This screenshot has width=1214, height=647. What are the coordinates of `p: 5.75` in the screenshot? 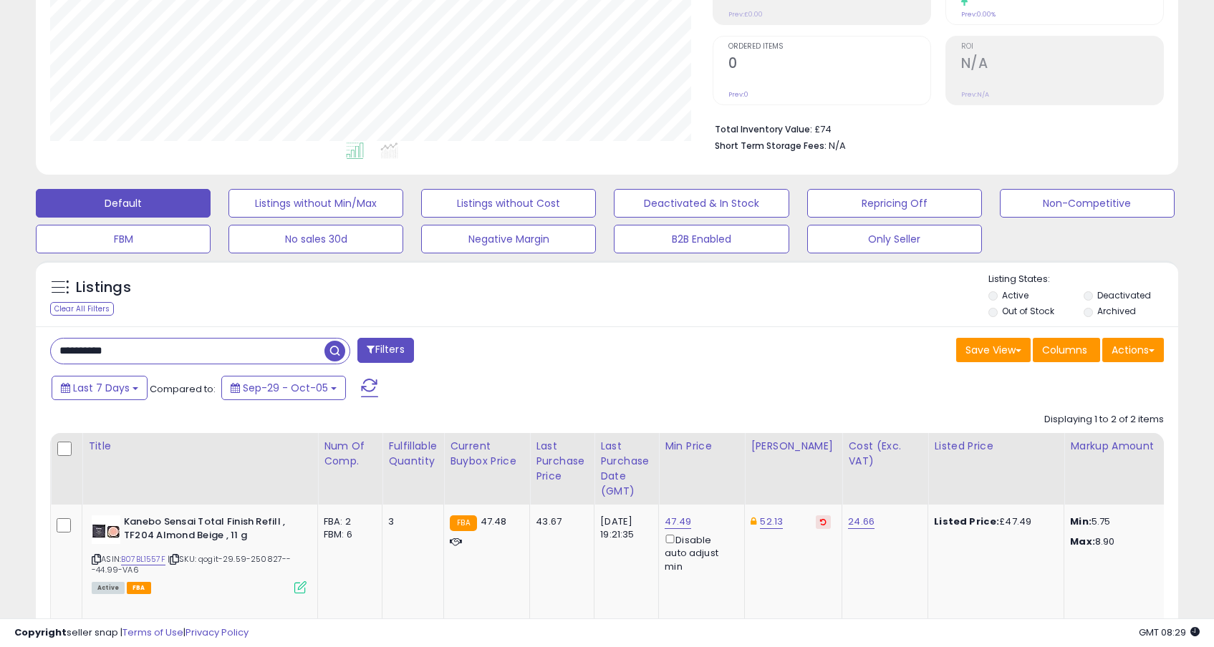 It's located at (1129, 522).